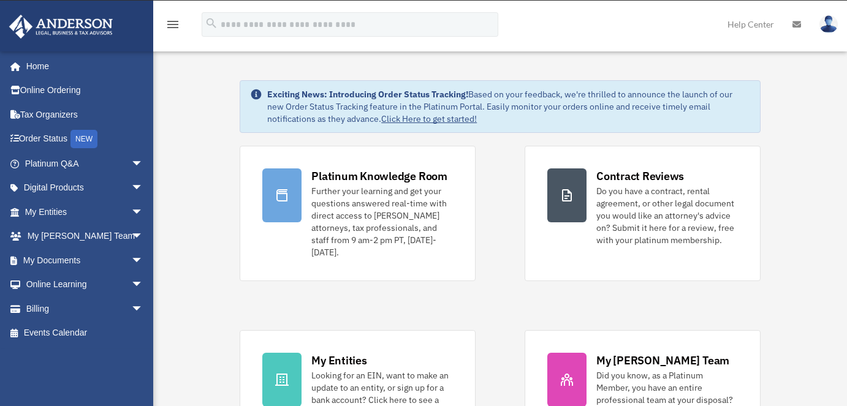 The height and width of the screenshot is (406, 847). Describe the element at coordinates (85, 139) in the screenshot. I see `a: Order StatusNEW` at that location.